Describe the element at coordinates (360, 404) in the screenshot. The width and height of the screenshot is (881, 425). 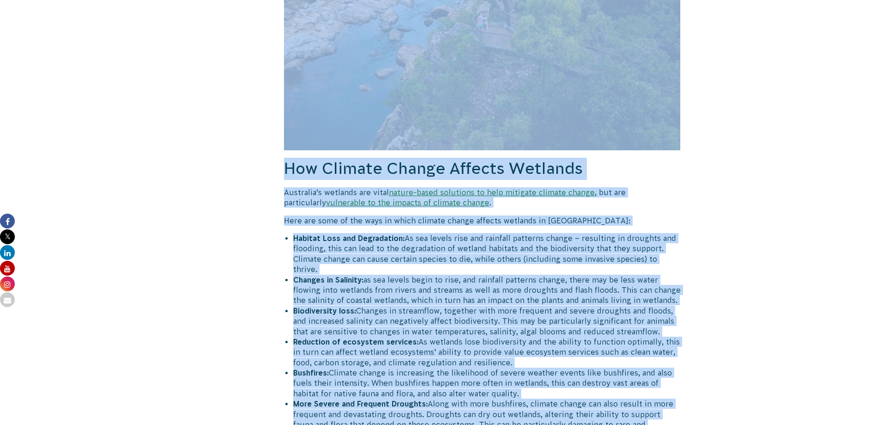
I see `strong: More Severe and Frequent Droughts:` at that location.